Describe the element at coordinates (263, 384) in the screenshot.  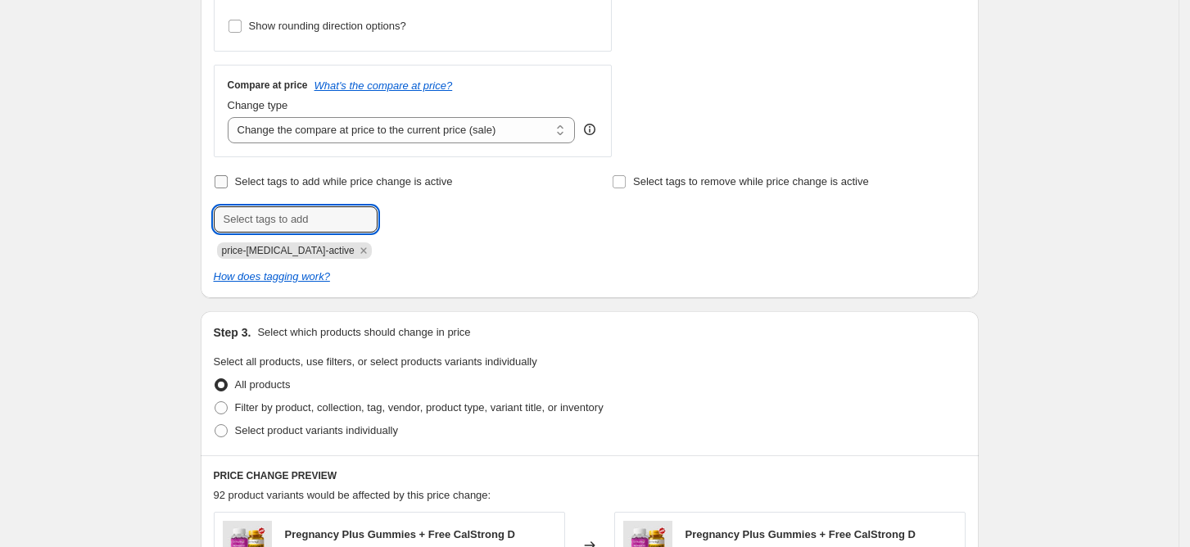
I see `span: All products` at that location.